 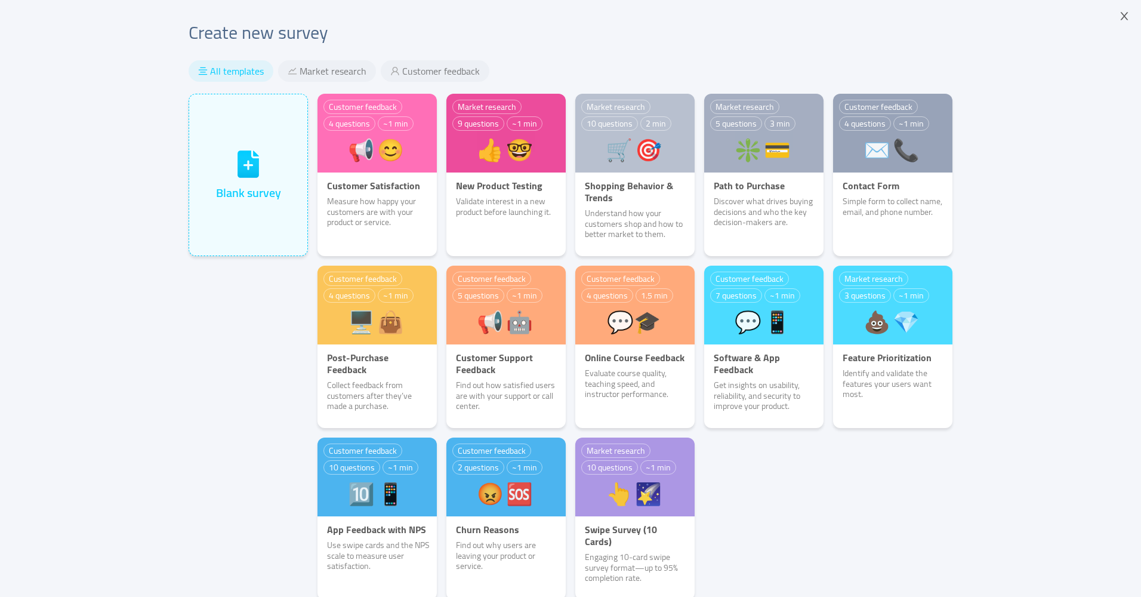 What do you see at coordinates (377, 364) in the screenshot?
I see `p: Post-Purchase Feedback` at bounding box center [377, 364].